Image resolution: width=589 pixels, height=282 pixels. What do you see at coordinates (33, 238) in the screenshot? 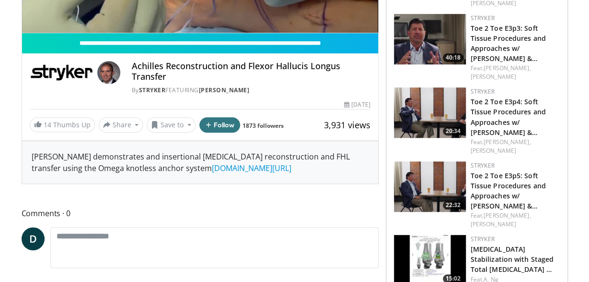
I see `a: D` at bounding box center [33, 238].